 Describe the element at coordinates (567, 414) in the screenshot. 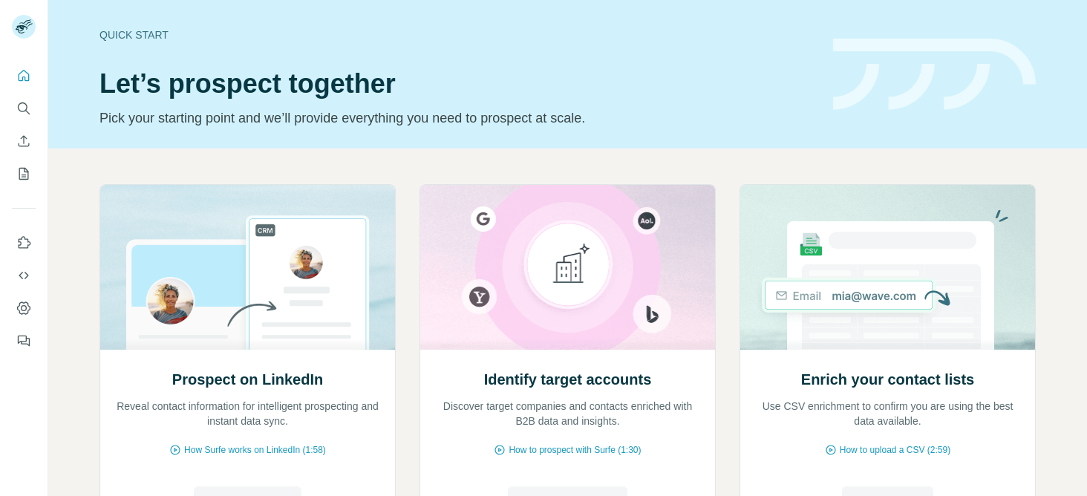

I see `p: Discover target companies and contacts enriched with B2B data and insights.` at that location.